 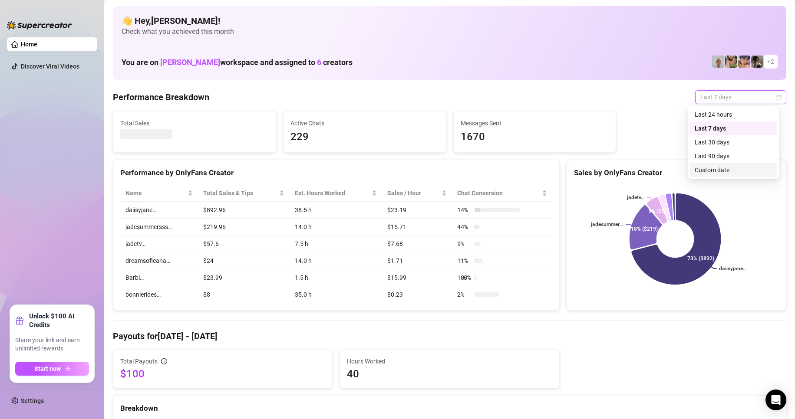 I want to click on div: Breakdown, so click(x=449, y=408).